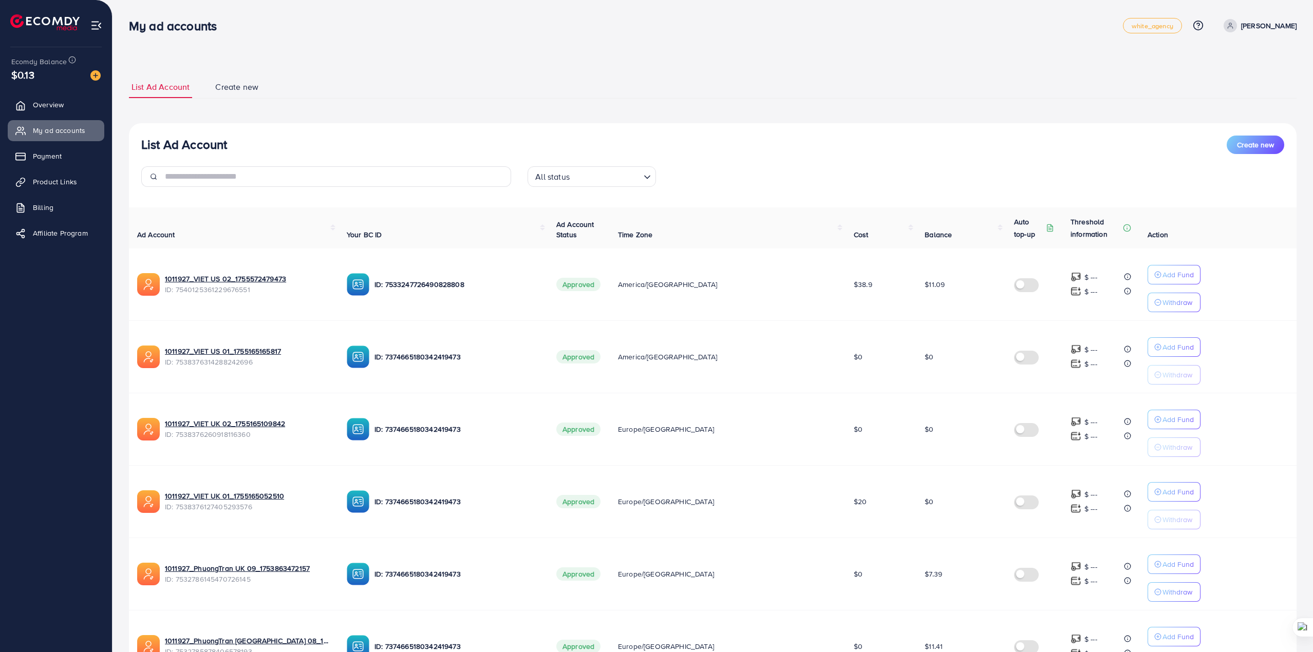 This screenshot has height=652, width=1313. What do you see at coordinates (248, 569) in the screenshot?
I see `a: 1011927_PhuongTran UK 09_1753863472157` at bounding box center [248, 569].